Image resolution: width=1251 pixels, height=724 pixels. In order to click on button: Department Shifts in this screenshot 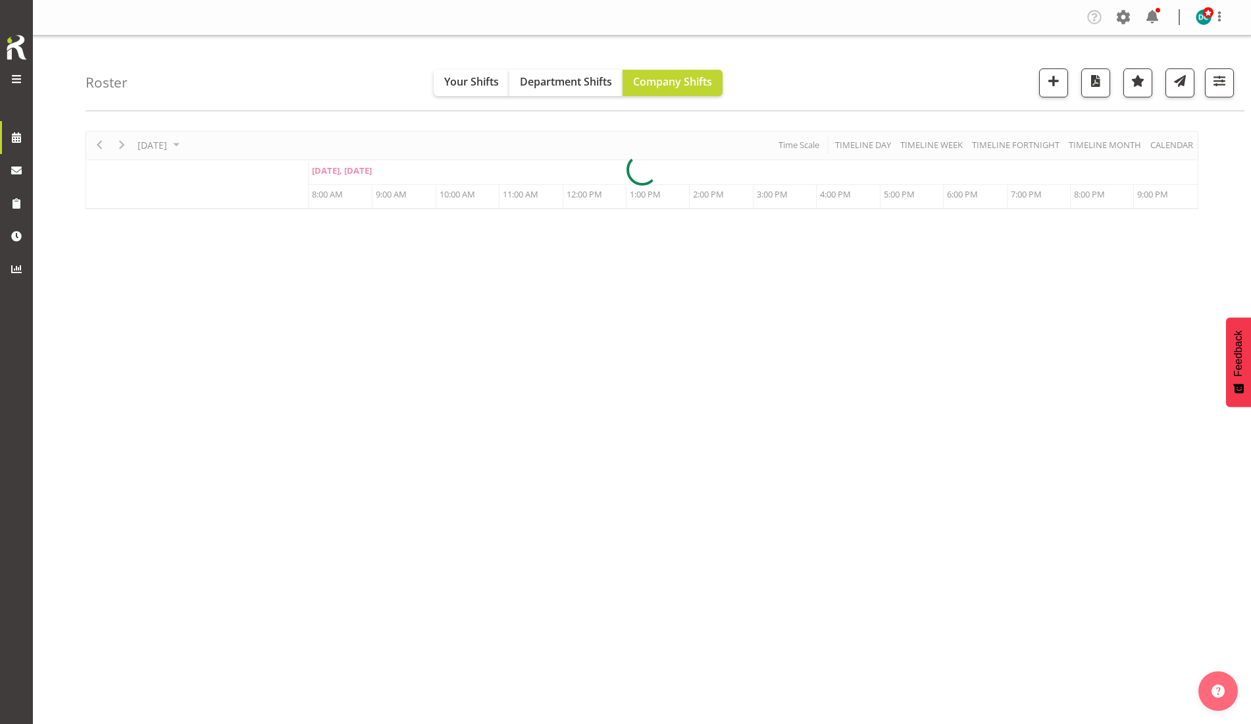, I will do `click(566, 83)`.